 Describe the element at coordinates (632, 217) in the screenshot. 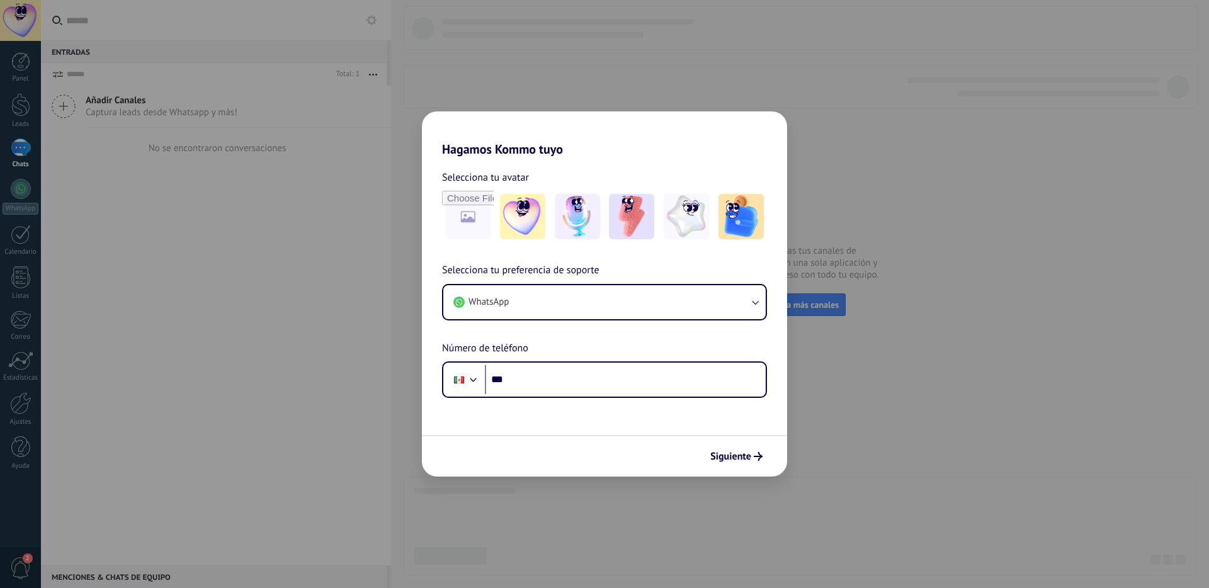

I see `img: -3.jpeg` at that location.